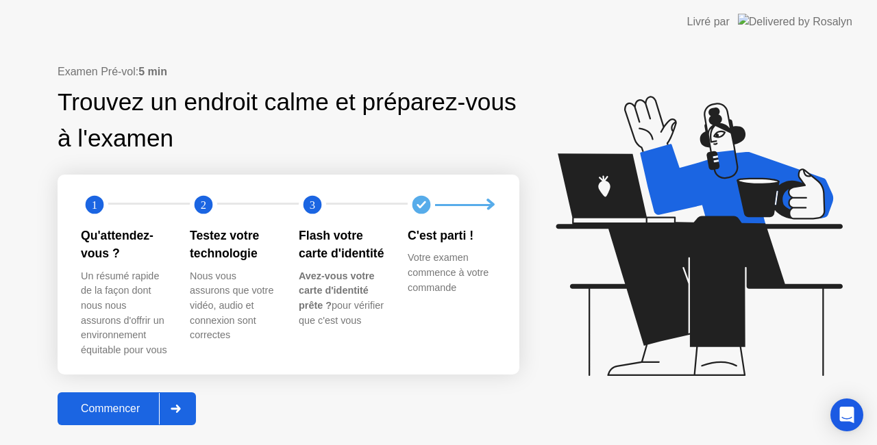 This screenshot has width=877, height=445. I want to click on div: Testez votre technologie, so click(233, 245).